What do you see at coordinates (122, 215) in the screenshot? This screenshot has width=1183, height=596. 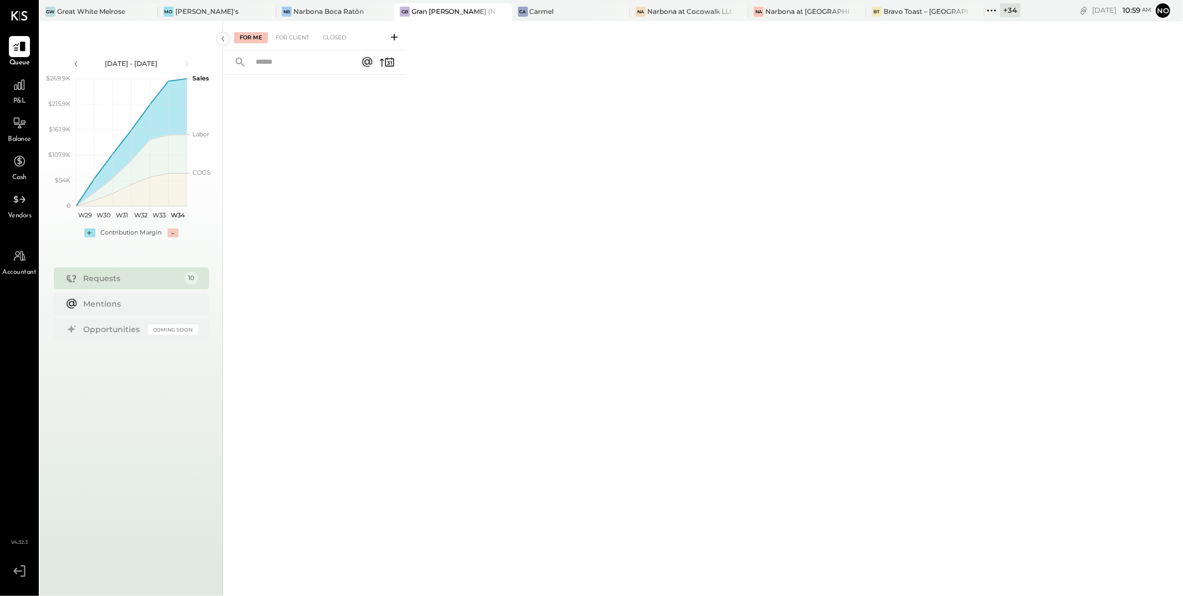 I see `text: W31` at bounding box center [122, 215].